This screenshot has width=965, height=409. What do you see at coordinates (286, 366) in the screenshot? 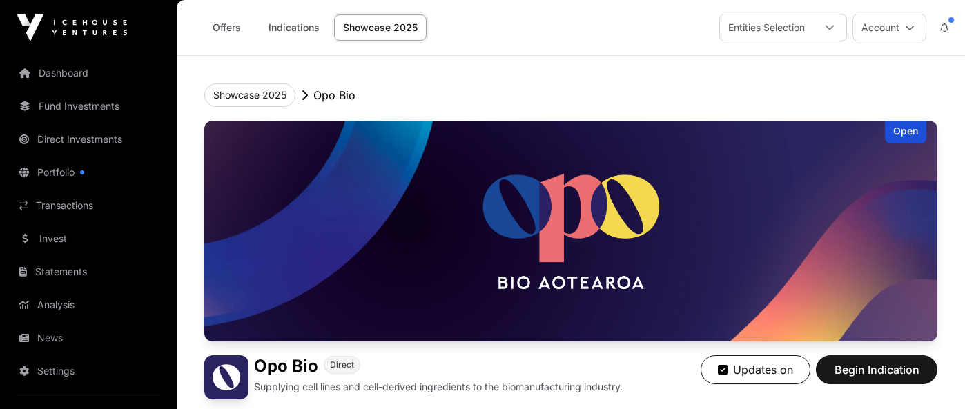
I see `h1: Opo Bio` at bounding box center [286, 366].